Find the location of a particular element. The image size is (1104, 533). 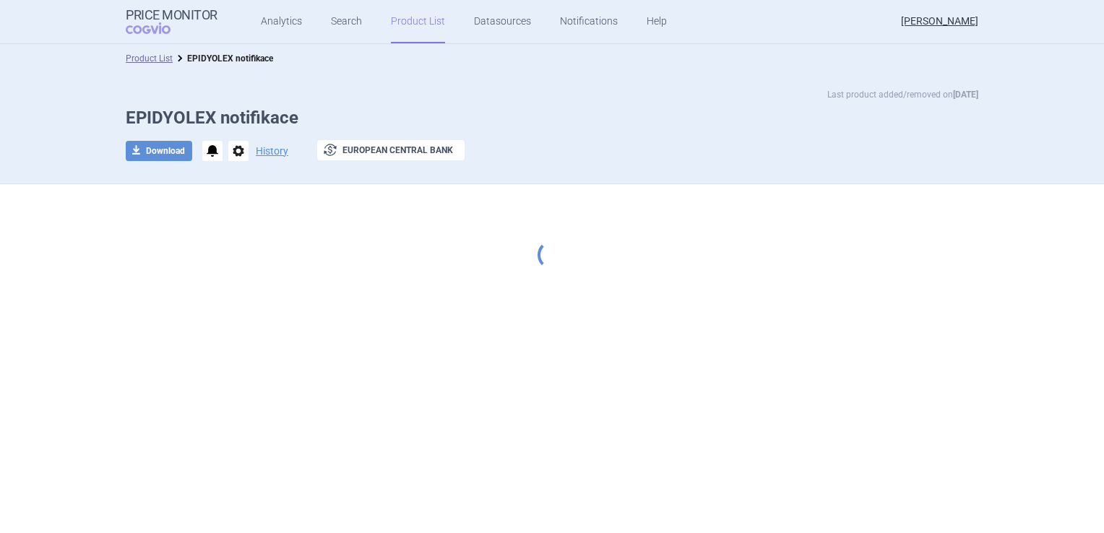

a: Product List is located at coordinates (149, 59).